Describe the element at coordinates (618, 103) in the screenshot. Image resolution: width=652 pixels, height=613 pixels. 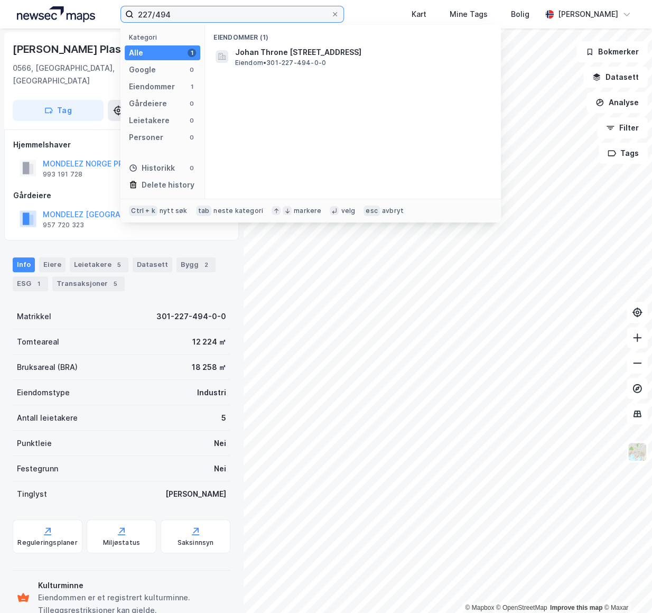
I see `button: Analyse` at that location.